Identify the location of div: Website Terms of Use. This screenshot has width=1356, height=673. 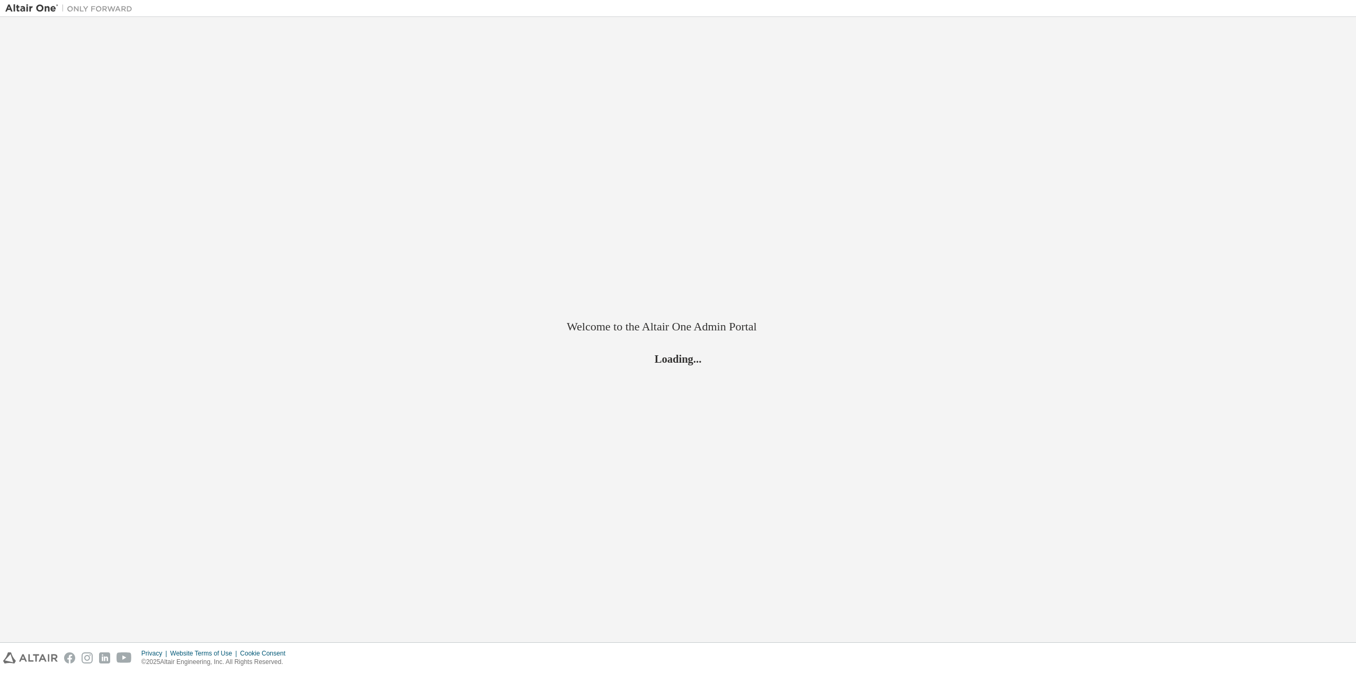
(205, 654).